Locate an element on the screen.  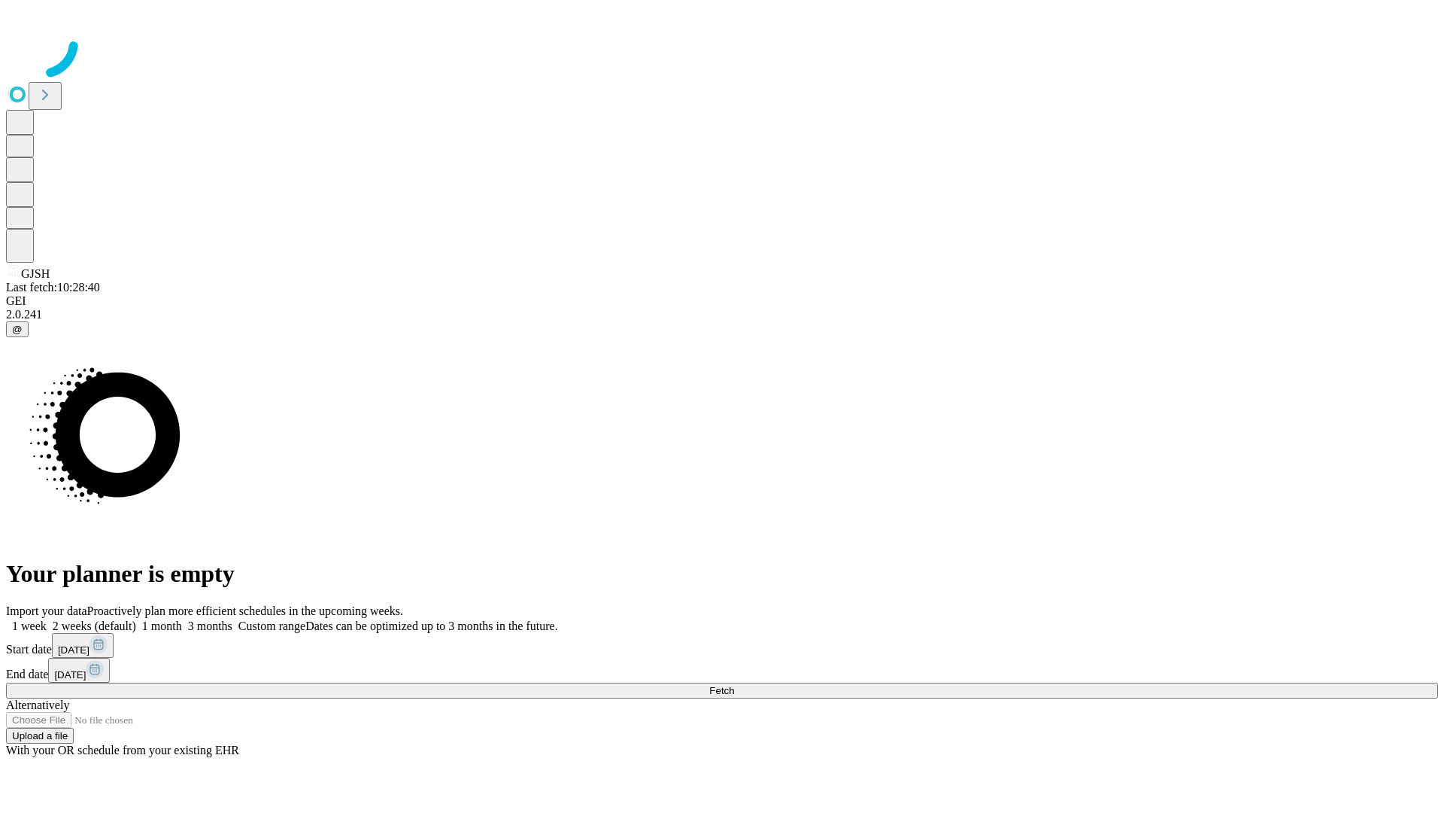
div: End date is located at coordinates (722, 670).